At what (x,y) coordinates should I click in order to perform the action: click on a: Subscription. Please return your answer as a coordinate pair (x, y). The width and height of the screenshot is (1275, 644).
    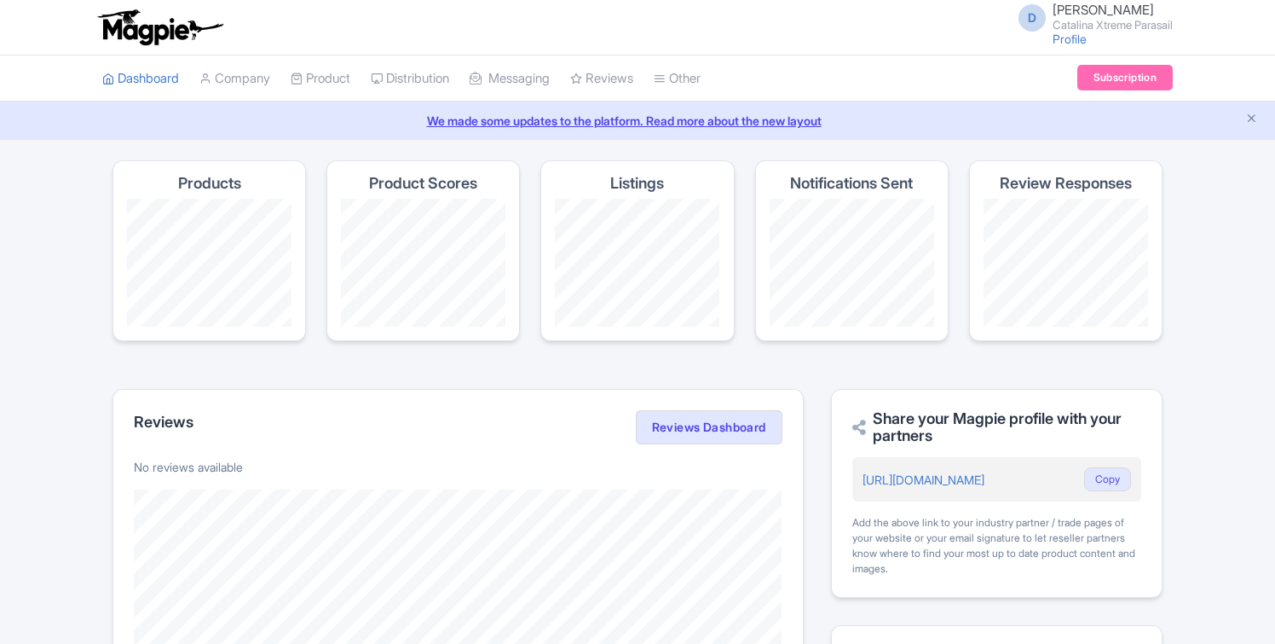
    Looking at the image, I should click on (1125, 78).